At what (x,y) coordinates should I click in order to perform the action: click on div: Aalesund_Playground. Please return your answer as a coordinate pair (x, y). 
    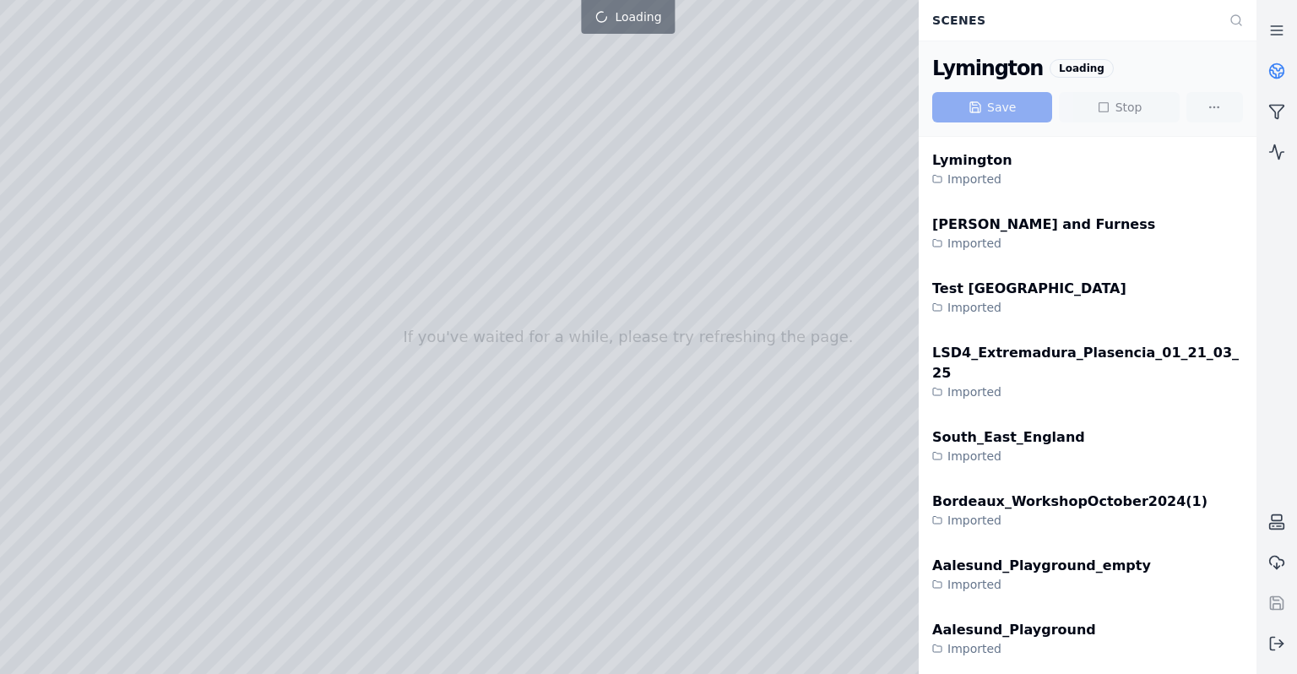
    Looking at the image, I should click on (1014, 630).